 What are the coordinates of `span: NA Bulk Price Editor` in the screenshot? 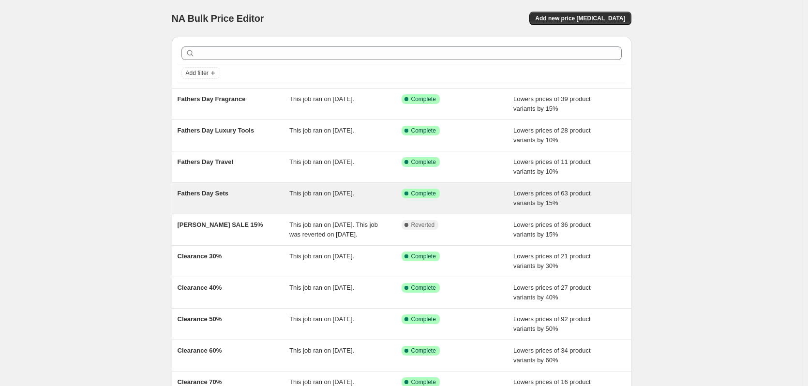 It's located at (218, 18).